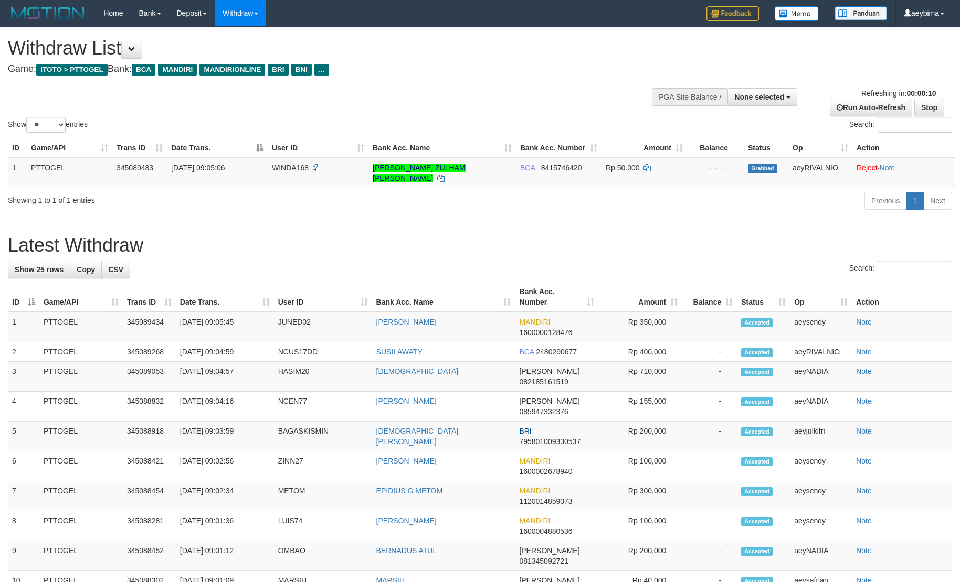 The width and height of the screenshot is (960, 582). Describe the element at coordinates (278, 70) in the screenshot. I see `span: BRI` at that location.